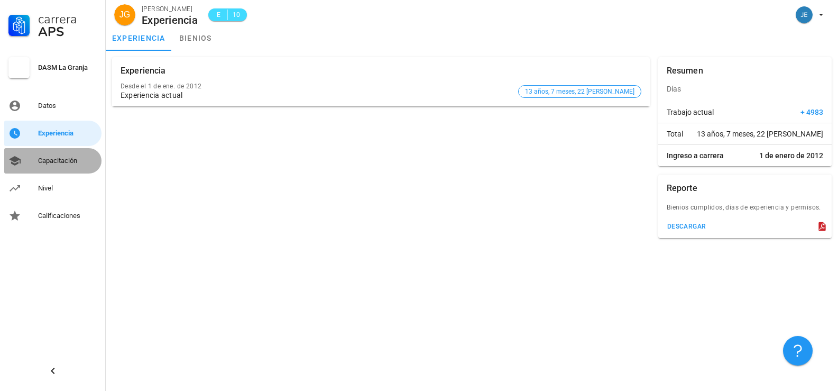  I want to click on span: JG, so click(125, 15).